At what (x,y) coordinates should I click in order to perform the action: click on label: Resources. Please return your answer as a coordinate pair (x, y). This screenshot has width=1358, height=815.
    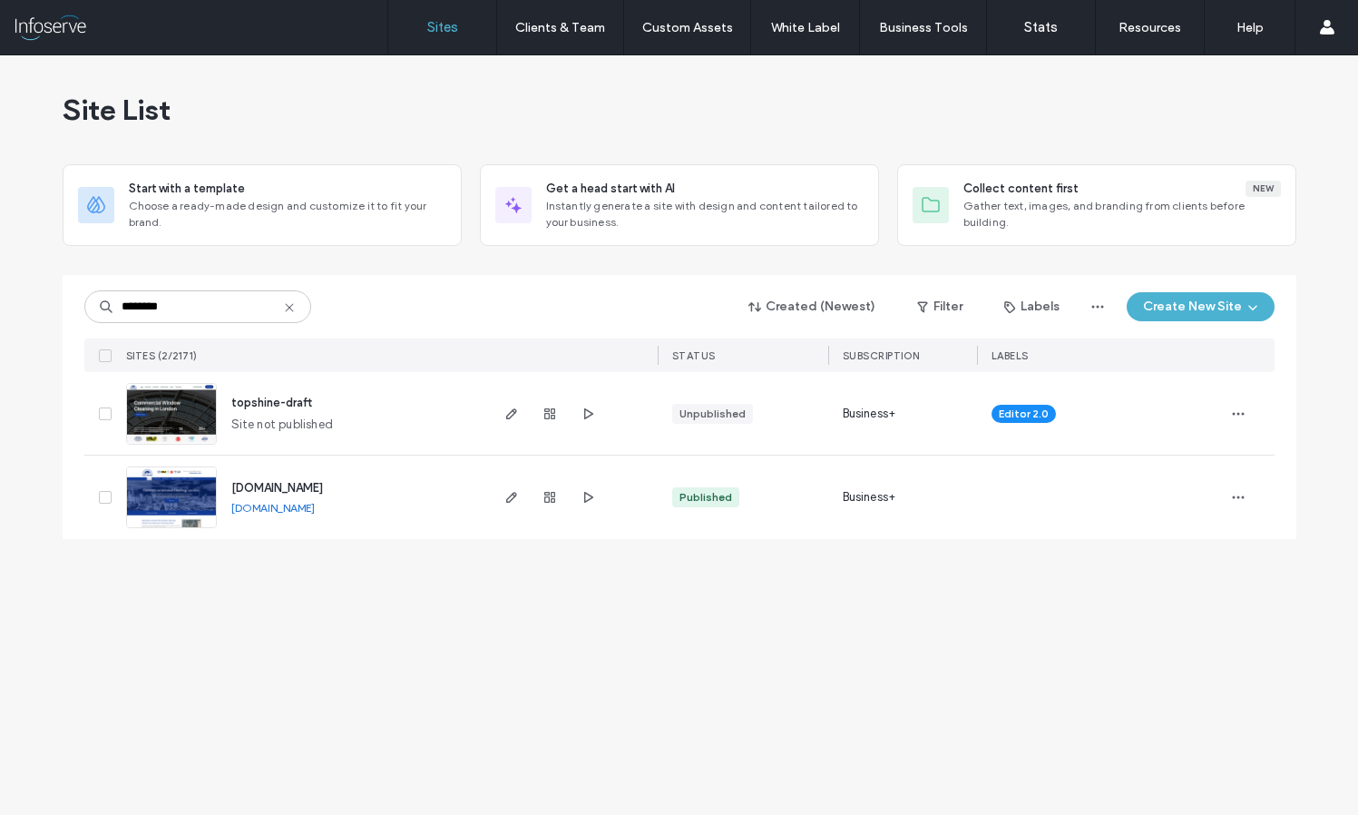
    Looking at the image, I should click on (1149, 27).